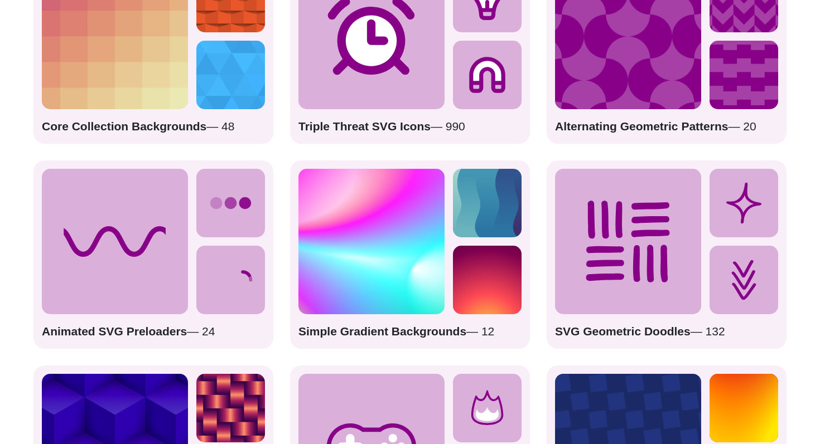 Image resolution: width=820 pixels, height=444 pixels. I want to click on p: — 132, so click(666, 332).